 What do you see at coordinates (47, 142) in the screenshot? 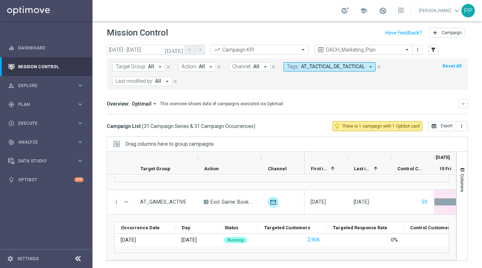
I see `span: Analyze` at bounding box center [47, 142].